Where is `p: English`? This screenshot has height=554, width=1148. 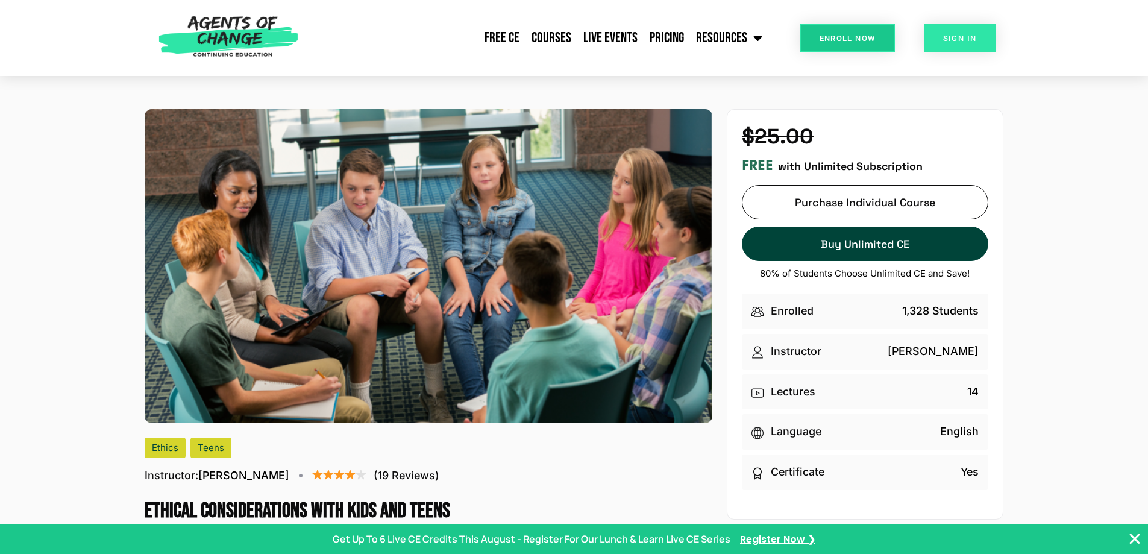
p: English is located at coordinates (960, 432).